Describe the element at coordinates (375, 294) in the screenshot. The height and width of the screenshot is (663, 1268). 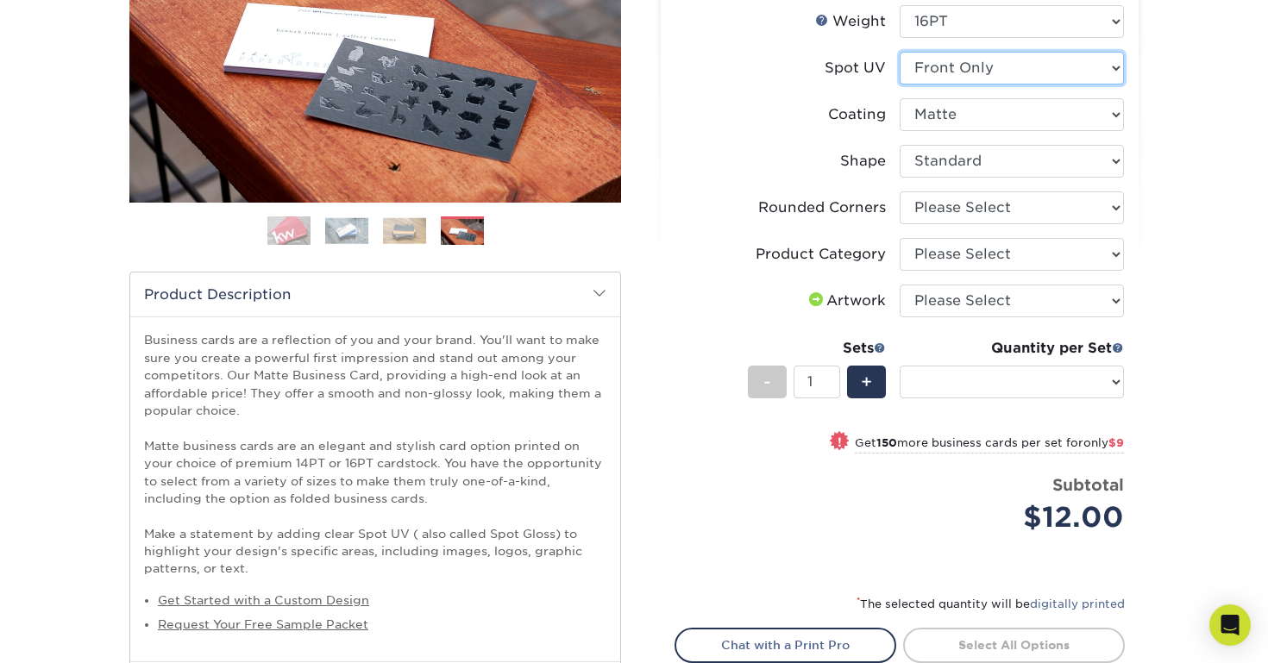
I see `h2: Product Description` at that location.